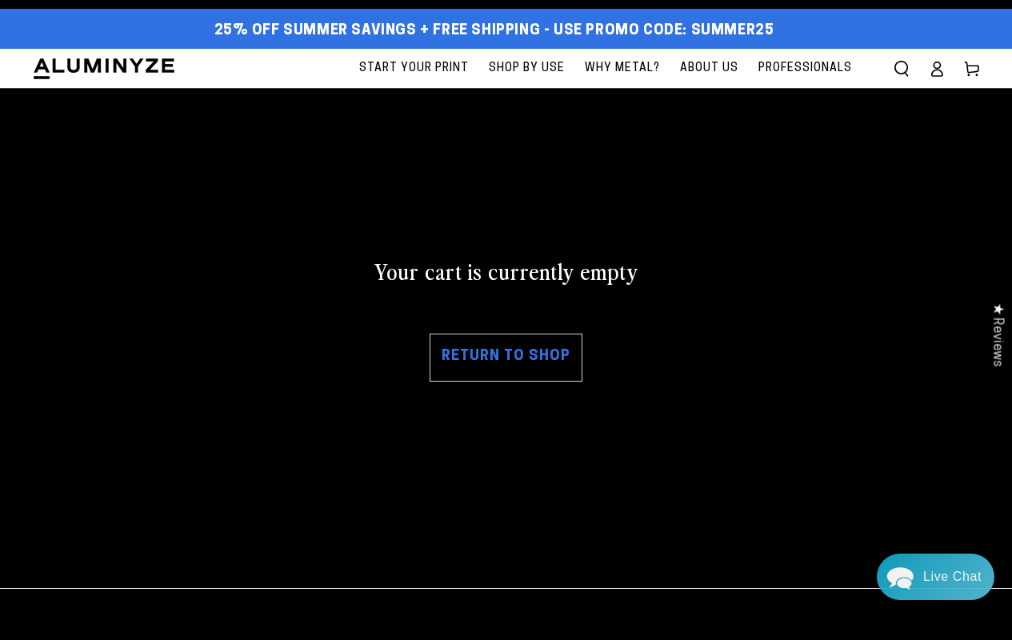 The height and width of the screenshot is (640, 1012). What do you see at coordinates (805, 68) in the screenshot?
I see `span: Professionals` at bounding box center [805, 68].